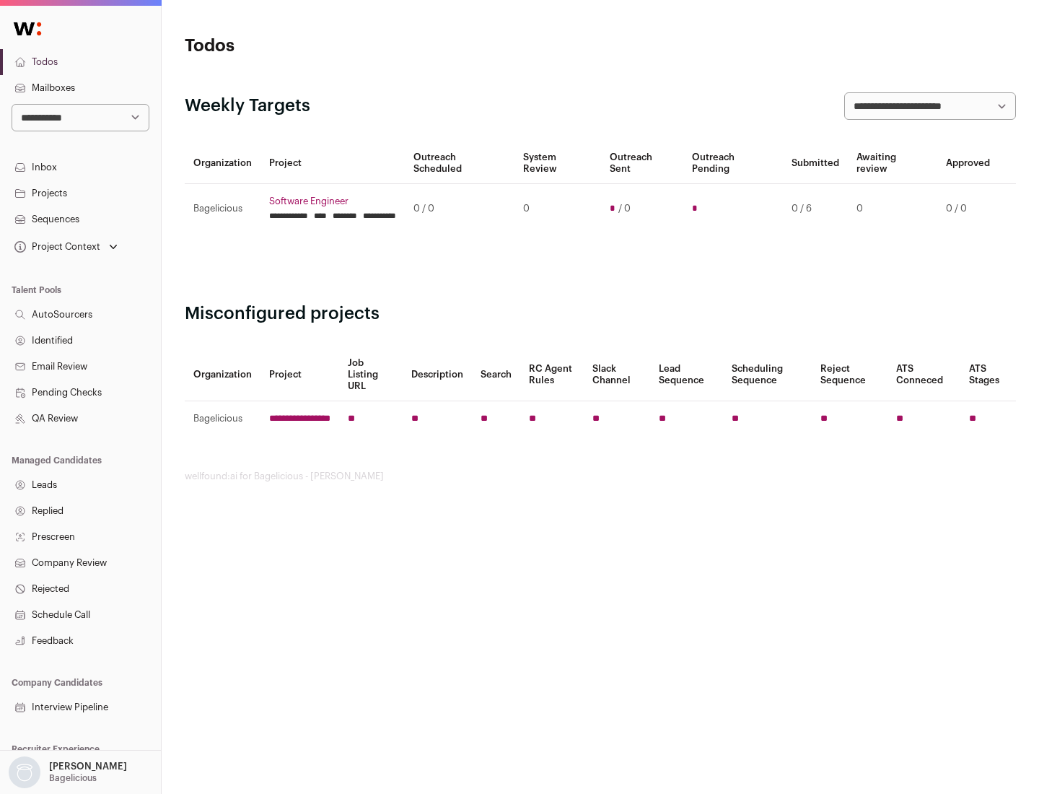 Image resolution: width=1039 pixels, height=794 pixels. I want to click on th: Job Listing URL, so click(371, 375).